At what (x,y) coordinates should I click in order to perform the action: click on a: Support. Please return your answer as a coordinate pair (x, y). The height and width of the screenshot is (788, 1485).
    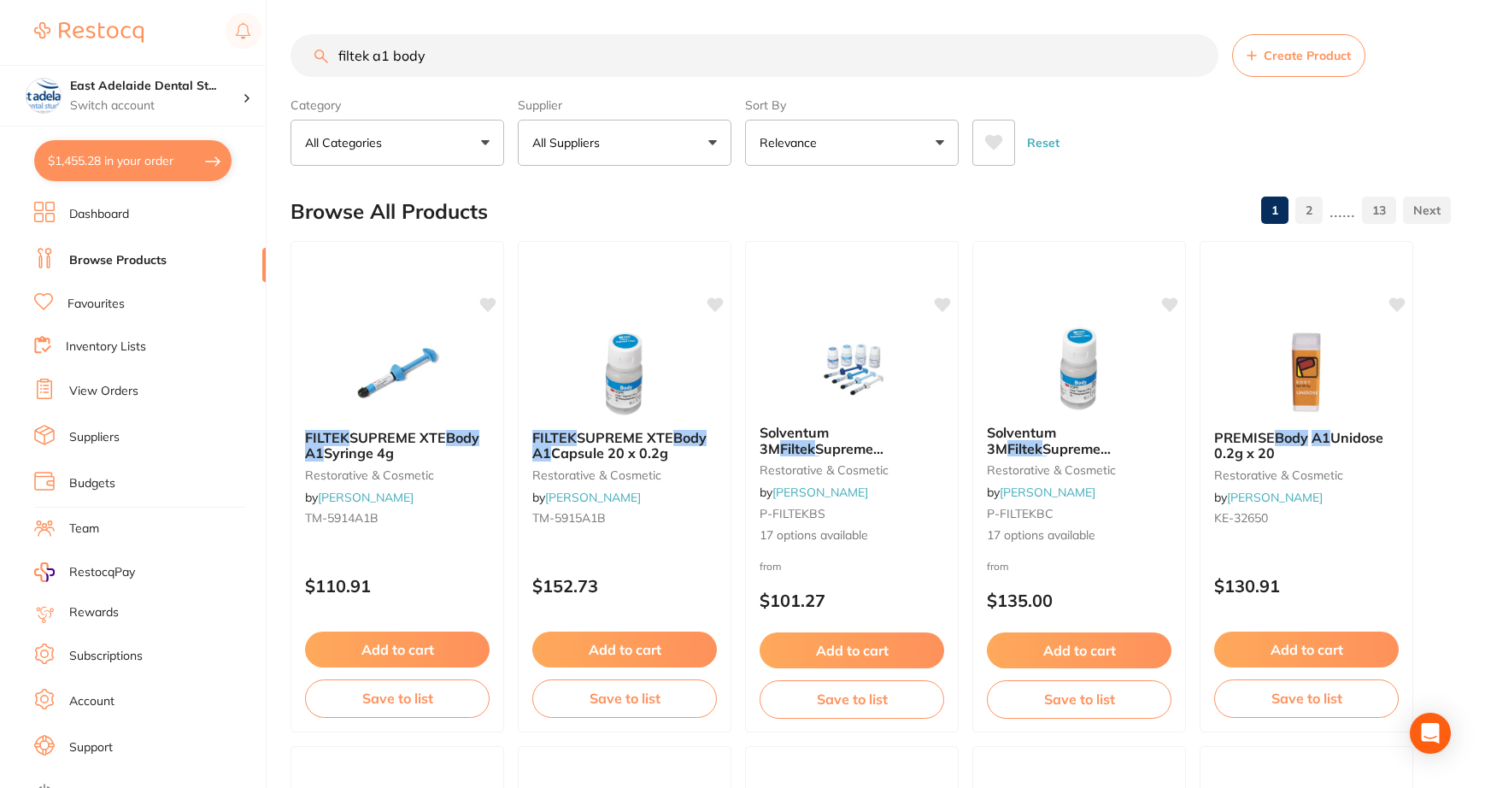
    Looking at the image, I should click on (91, 747).